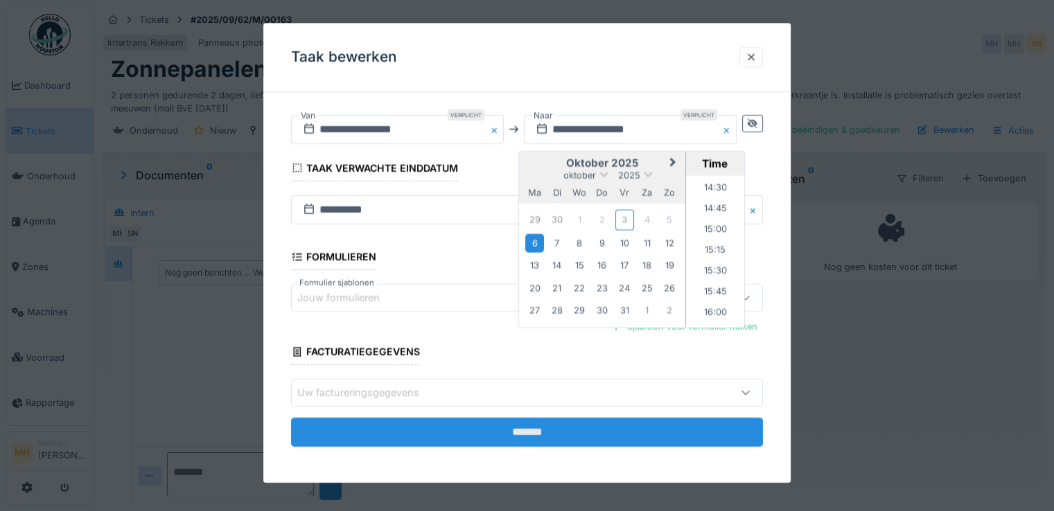 Image resolution: width=1054 pixels, height=511 pixels. What do you see at coordinates (624, 192) in the screenshot?
I see `div: vrijdag` at bounding box center [624, 192].